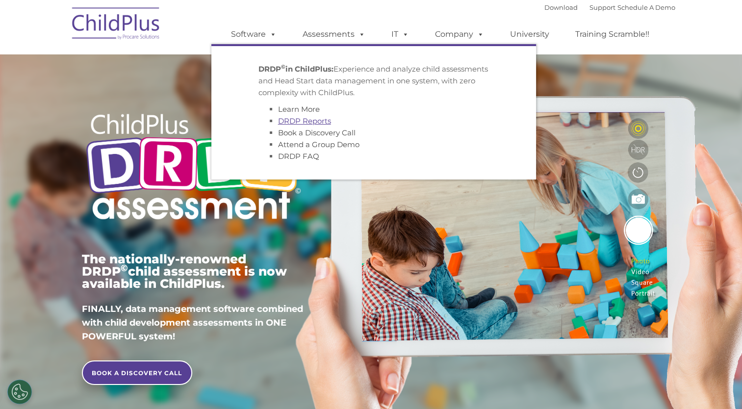  Describe the element at coordinates (459, 34) in the screenshot. I see `a: Company` at that location.